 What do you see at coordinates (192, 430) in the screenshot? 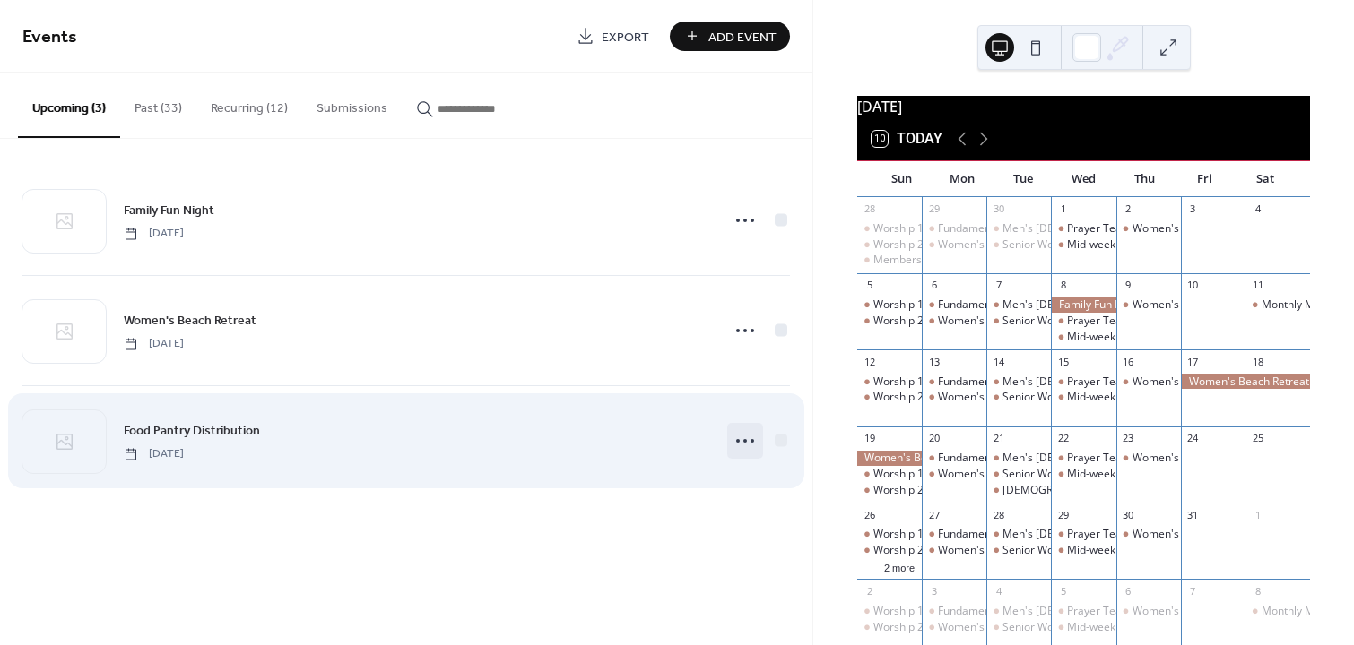
I see `a: Food Pantry Distribution` at bounding box center [192, 430].